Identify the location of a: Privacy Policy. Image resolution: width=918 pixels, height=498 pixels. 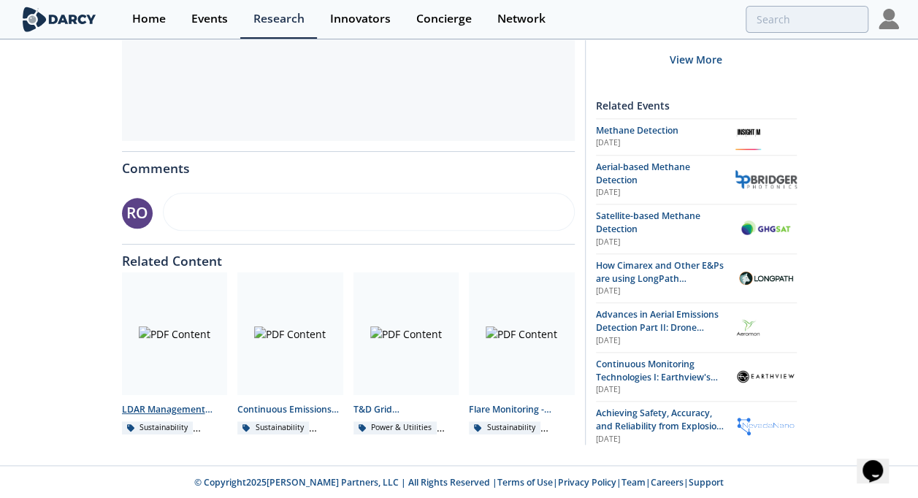
(587, 482).